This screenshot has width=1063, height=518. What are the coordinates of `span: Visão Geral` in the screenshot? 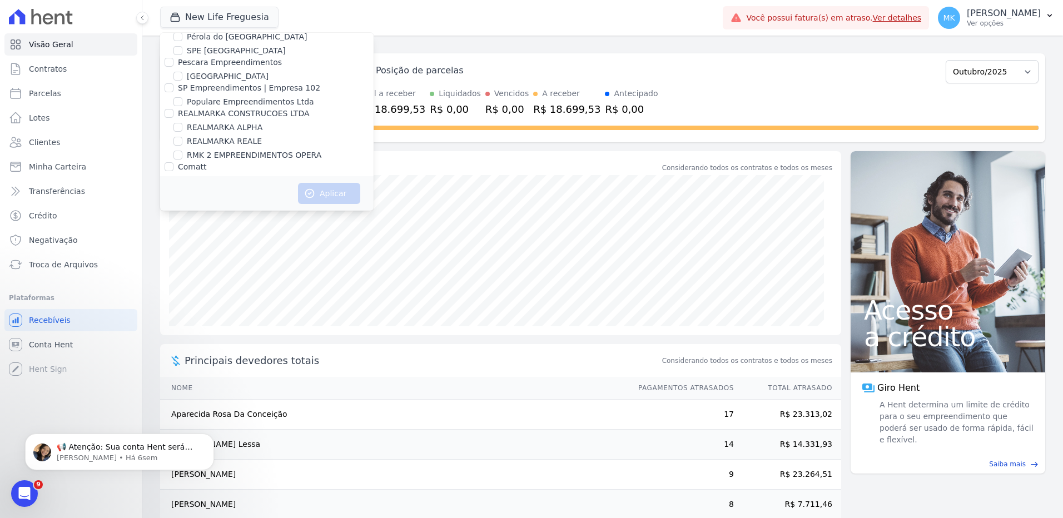 It's located at (51, 44).